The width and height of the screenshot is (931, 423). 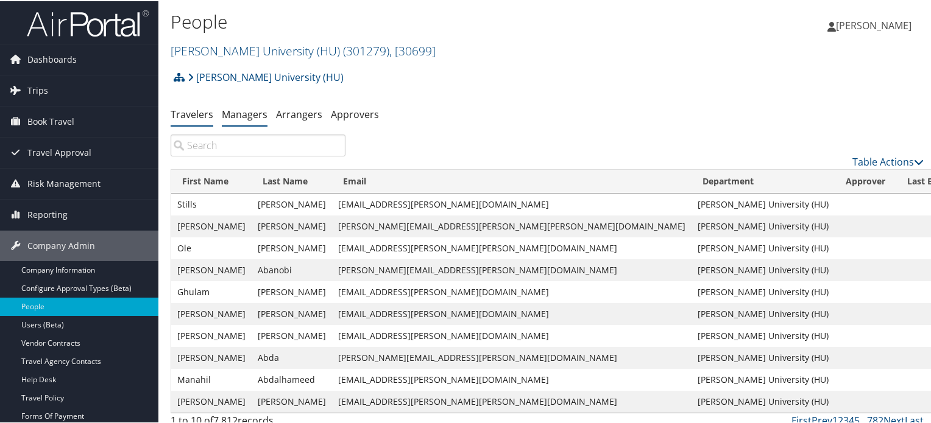 What do you see at coordinates (48, 214) in the screenshot?
I see `span: Reporting` at bounding box center [48, 214].